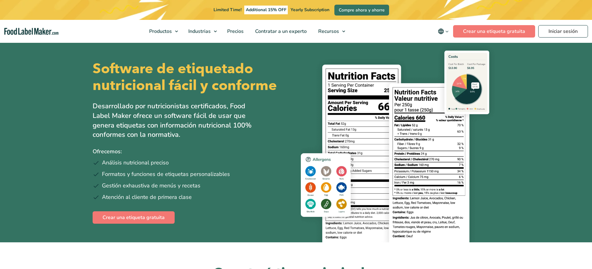  Describe the element at coordinates (280, 31) in the screenshot. I see `a: Contratar a un experto` at that location.